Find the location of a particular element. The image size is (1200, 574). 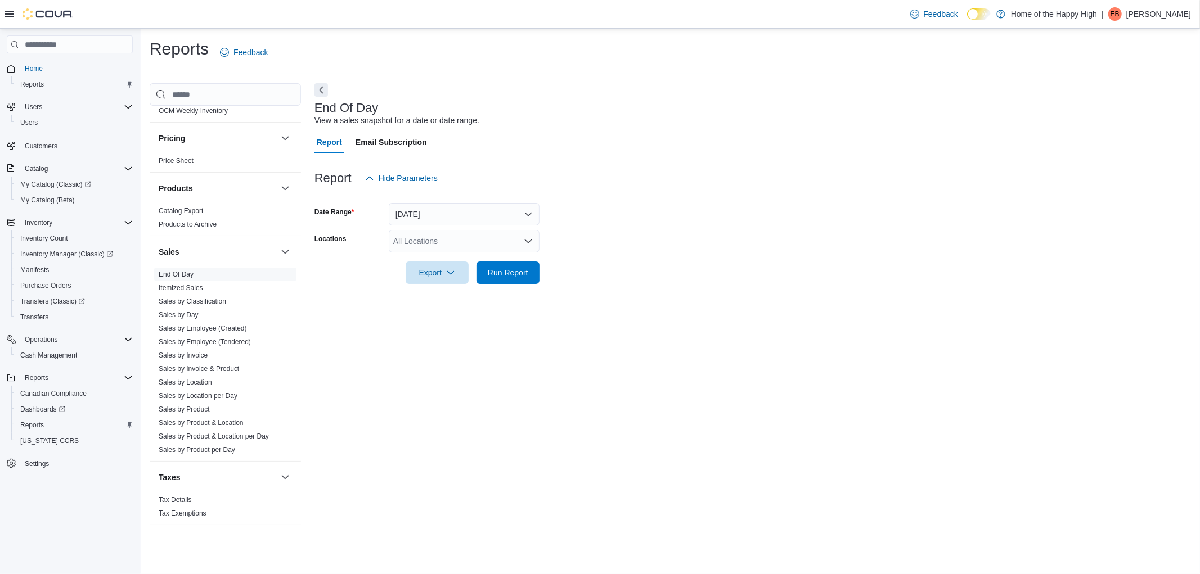

h3: Report is located at coordinates (333, 178).